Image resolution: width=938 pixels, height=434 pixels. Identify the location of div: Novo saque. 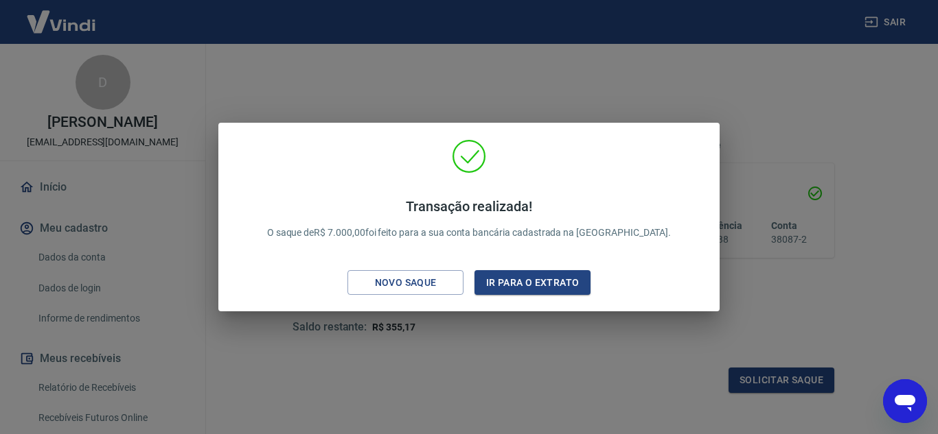
(406, 283).